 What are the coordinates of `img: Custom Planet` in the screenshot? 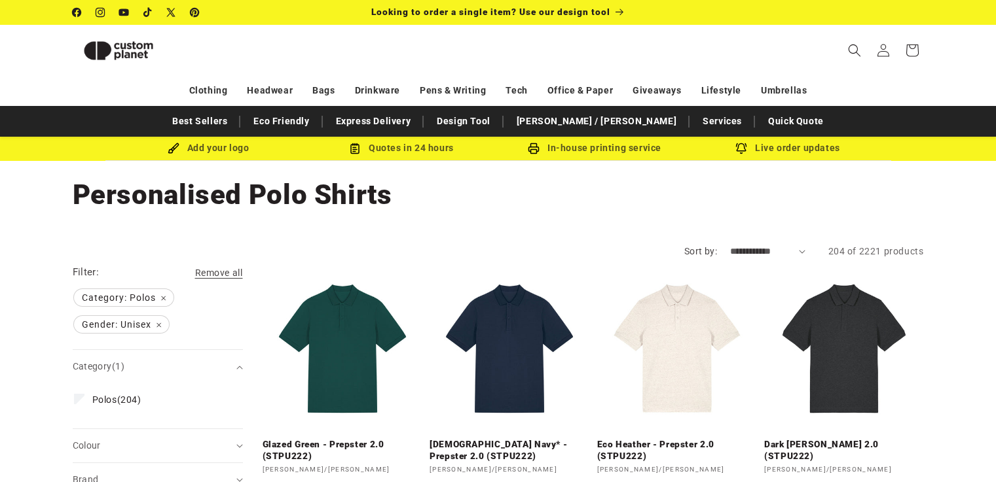 It's located at (118, 50).